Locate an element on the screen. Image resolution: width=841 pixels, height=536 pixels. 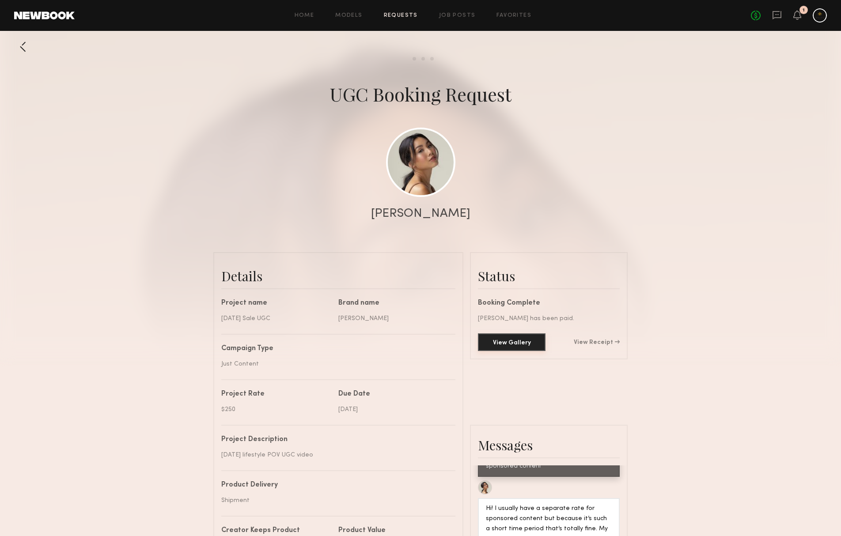
a: Job Posts is located at coordinates (457, 15).